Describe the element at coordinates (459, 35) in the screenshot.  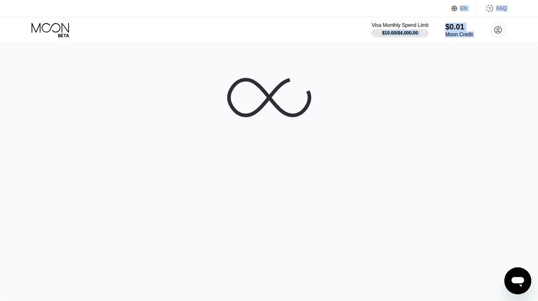
I see `div: Moon Credit` at that location.